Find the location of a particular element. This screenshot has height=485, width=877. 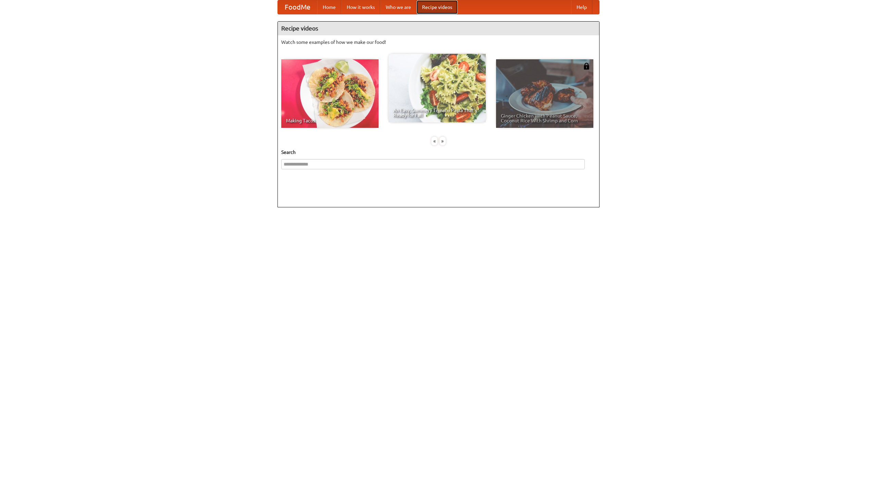

a: Help is located at coordinates (582, 7).